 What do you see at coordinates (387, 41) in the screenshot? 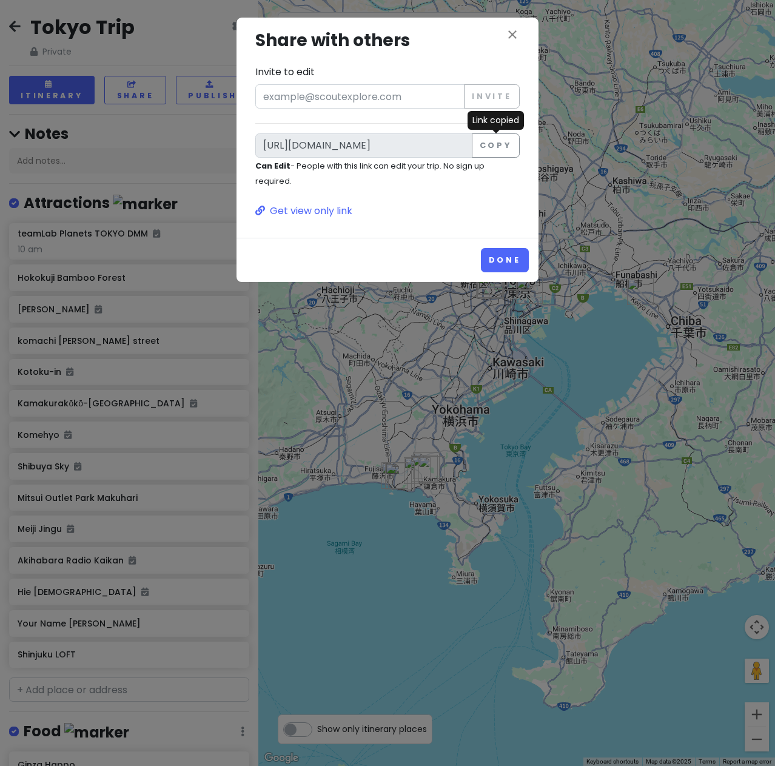
I see `h3: Share with others` at bounding box center [387, 41].